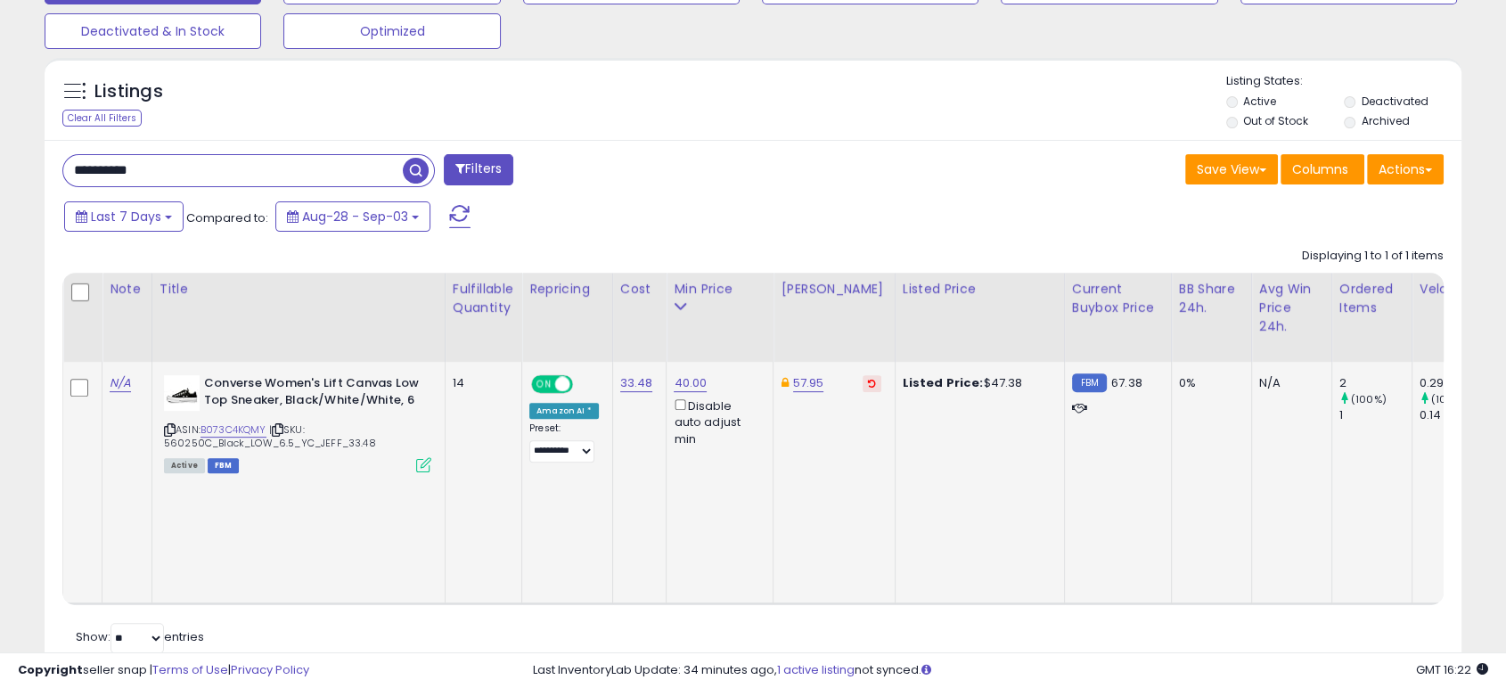  I want to click on h5: Listings, so click(128, 92).